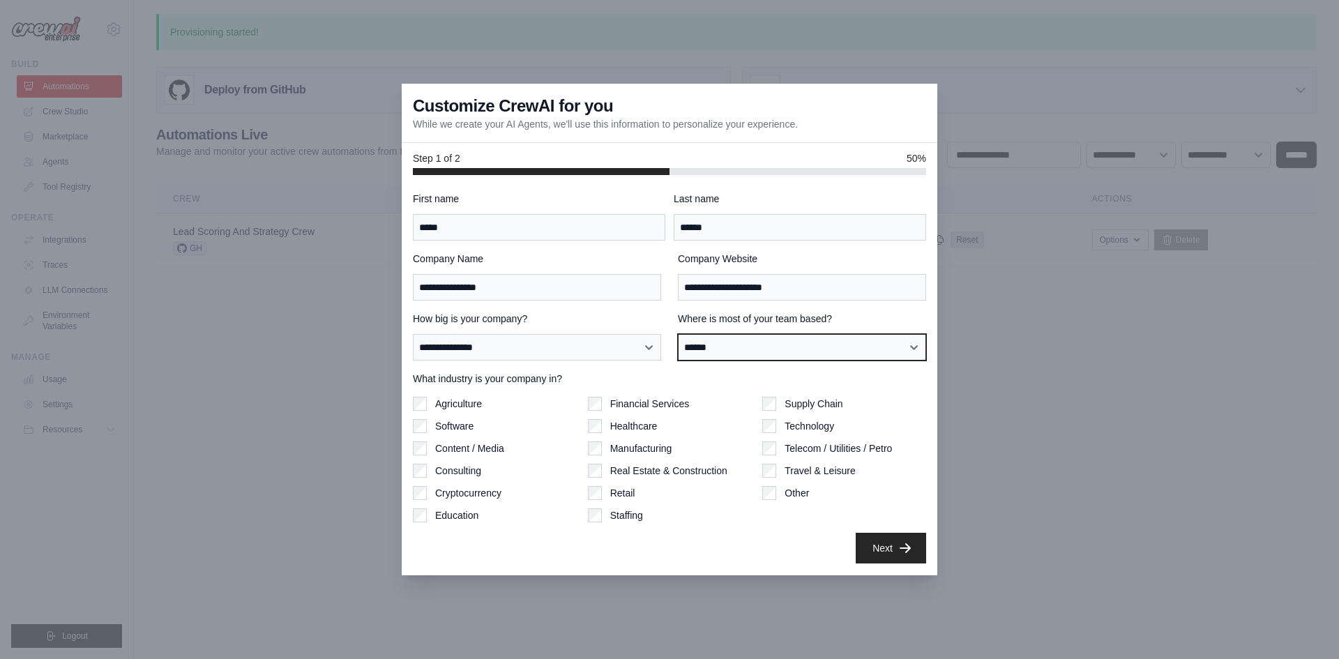 This screenshot has height=659, width=1339. Describe the element at coordinates (809, 426) in the screenshot. I see `label: Technology` at that location.